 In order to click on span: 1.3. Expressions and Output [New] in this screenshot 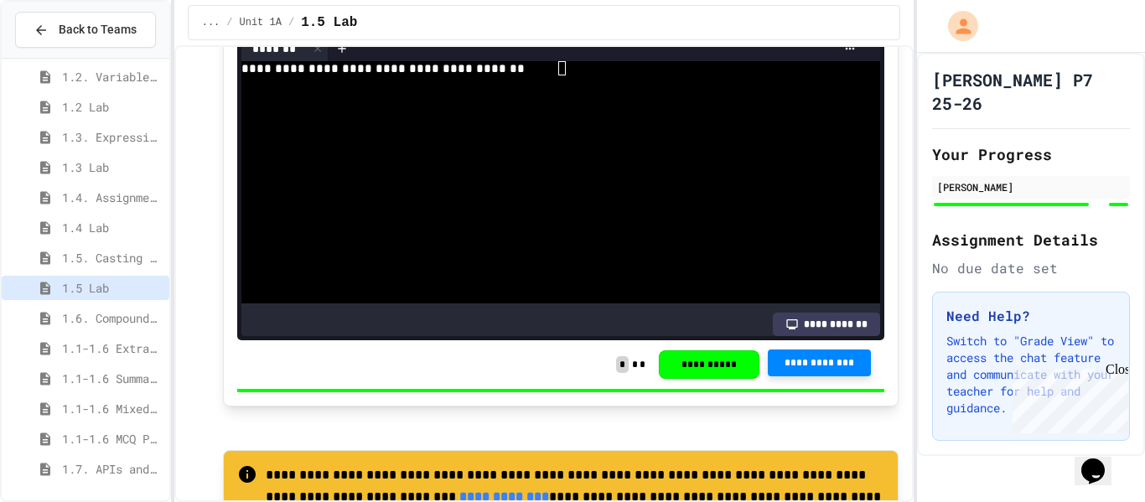, I will do `click(112, 137)`.